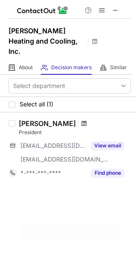 The height and width of the screenshot is (273, 136). What do you see at coordinates (70, 213) in the screenshot?
I see `p: Try prospecting with our search portal to find more employees.` at bounding box center [70, 213].